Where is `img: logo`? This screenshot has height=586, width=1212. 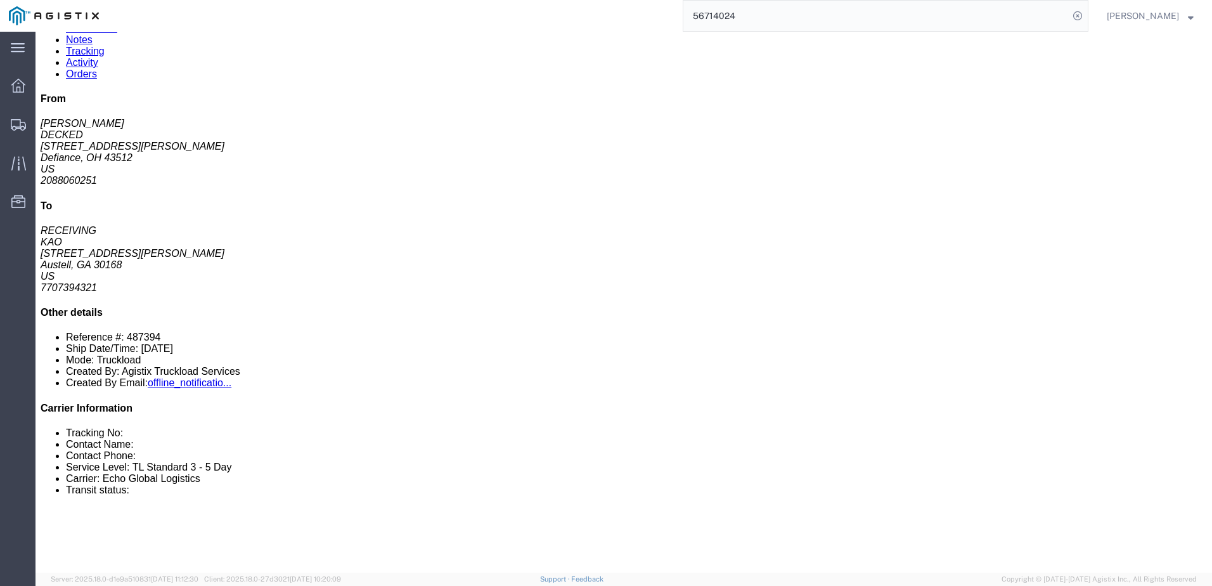
img: logo is located at coordinates (54, 16).